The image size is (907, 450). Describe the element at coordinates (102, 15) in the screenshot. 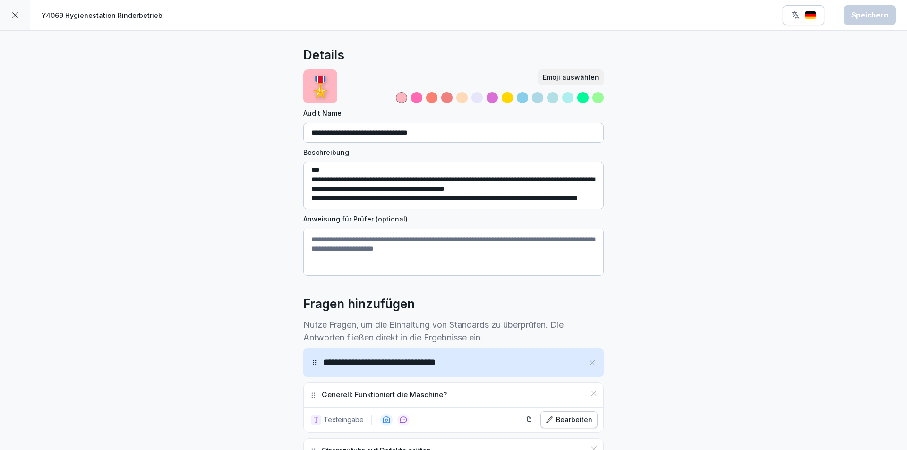

I see `p: Y4069 Hygienestation Rinderbetrieb` at that location.